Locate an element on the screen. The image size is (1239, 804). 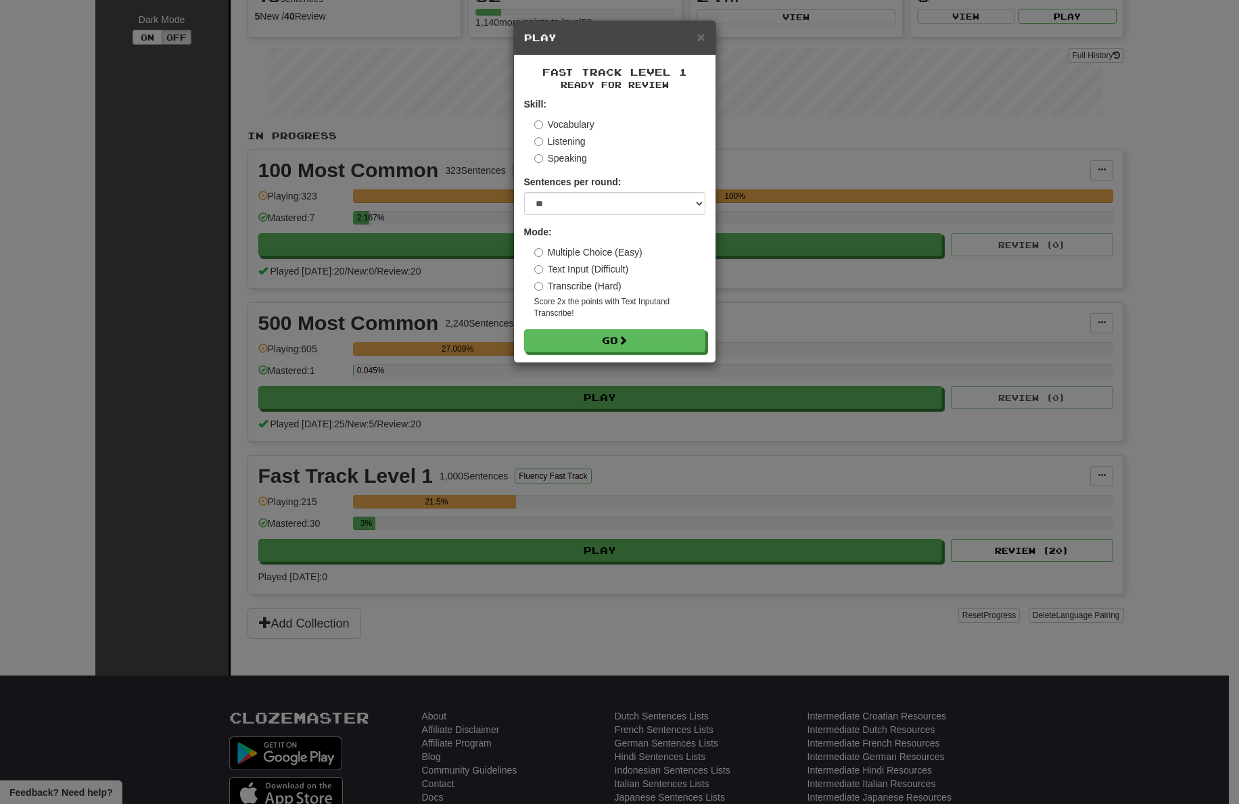
small: Score 2x the points with Text Input and Transcribe ! is located at coordinates (619, 308).